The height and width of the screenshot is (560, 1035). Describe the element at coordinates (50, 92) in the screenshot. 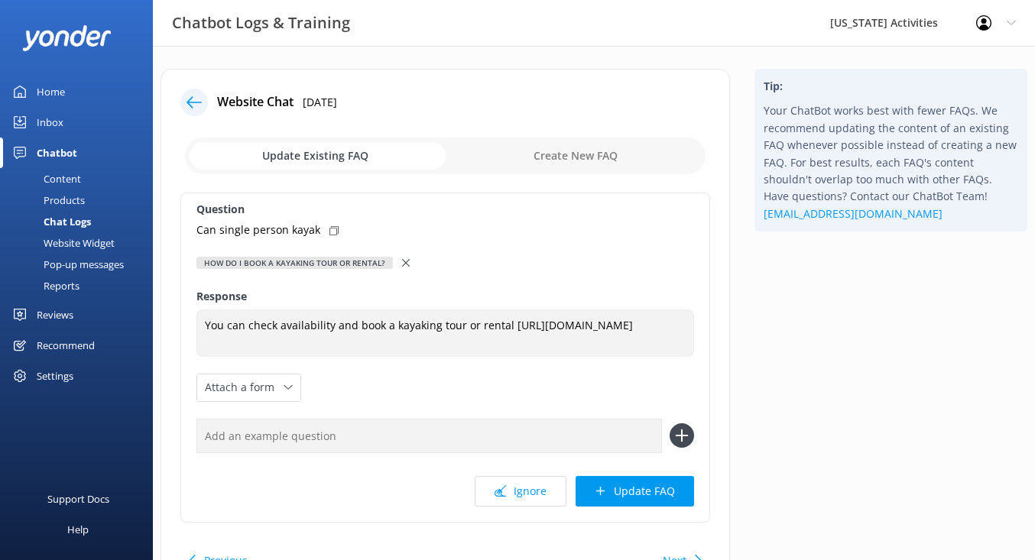

I see `div: Home` at that location.